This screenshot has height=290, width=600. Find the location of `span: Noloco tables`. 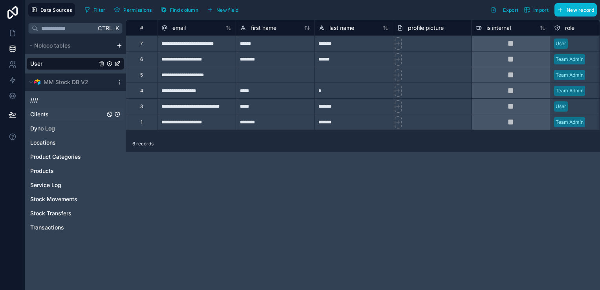

span: Noloco tables is located at coordinates (52, 46).